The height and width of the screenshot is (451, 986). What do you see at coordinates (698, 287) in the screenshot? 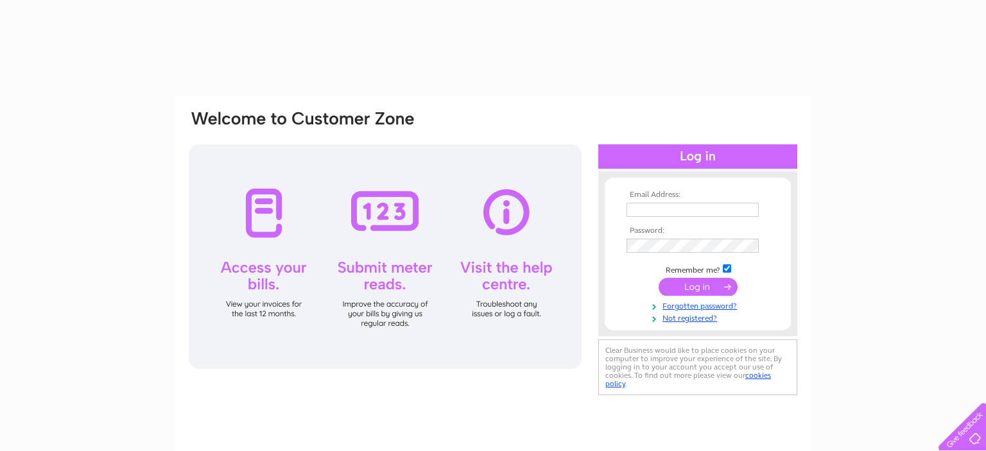
I see `input: Submit` at bounding box center [698, 287].